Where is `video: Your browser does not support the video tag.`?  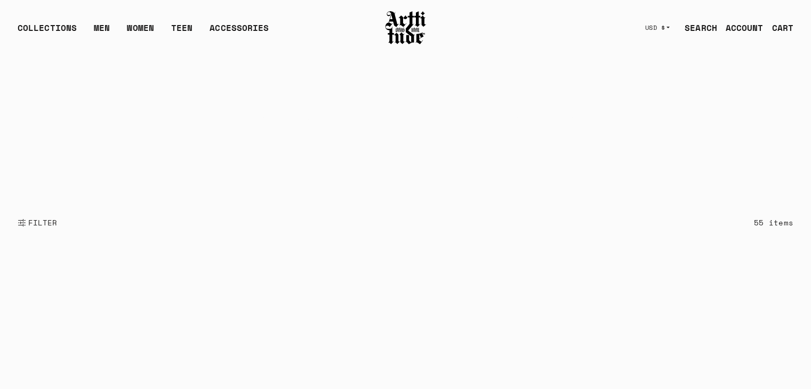
video: Your browser does not support the video tag. is located at coordinates (405, 133).